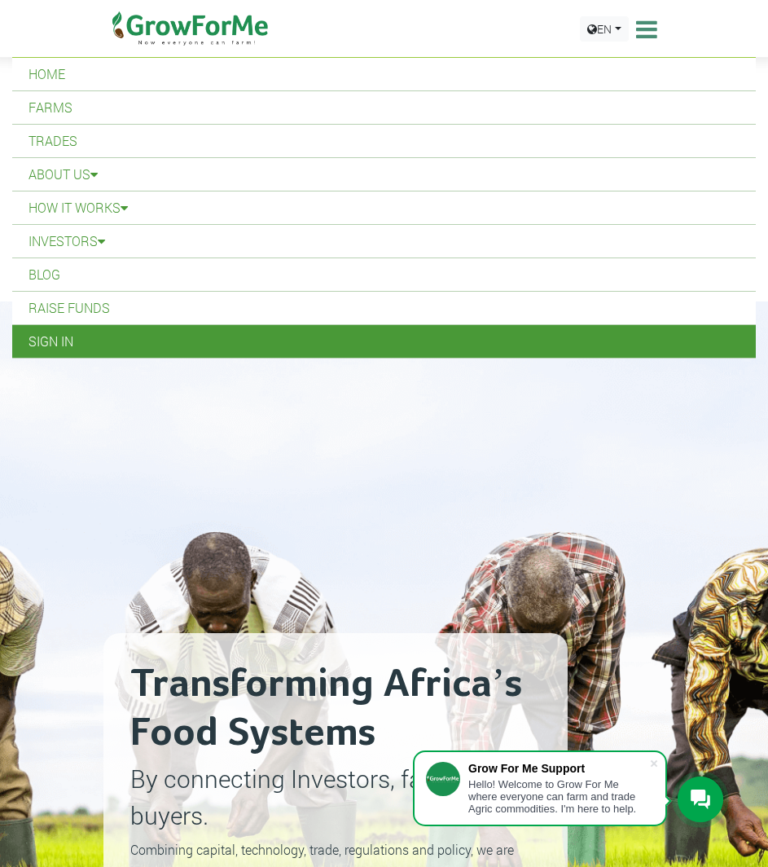  Describe the element at coordinates (384, 308) in the screenshot. I see `a: Raise Funds` at that location.